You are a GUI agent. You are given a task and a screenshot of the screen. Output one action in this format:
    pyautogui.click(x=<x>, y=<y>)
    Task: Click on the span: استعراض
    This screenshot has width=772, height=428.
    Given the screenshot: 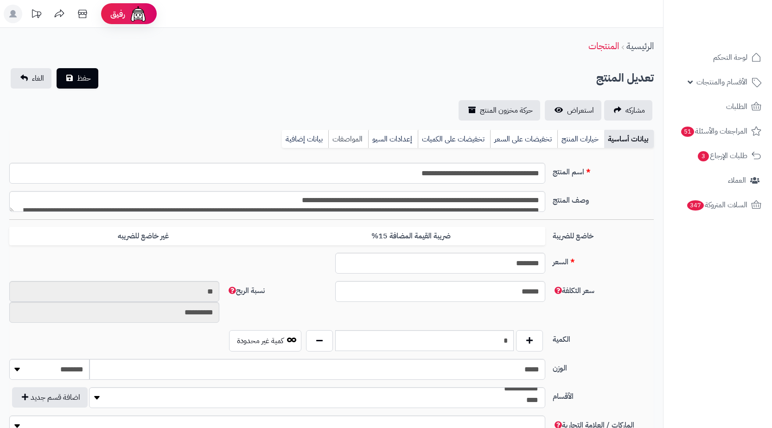 What is the action you would take?
    pyautogui.click(x=581, y=110)
    